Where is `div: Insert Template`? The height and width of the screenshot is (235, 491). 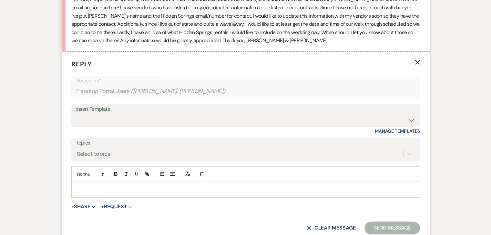 div: Insert Template is located at coordinates (245, 109).